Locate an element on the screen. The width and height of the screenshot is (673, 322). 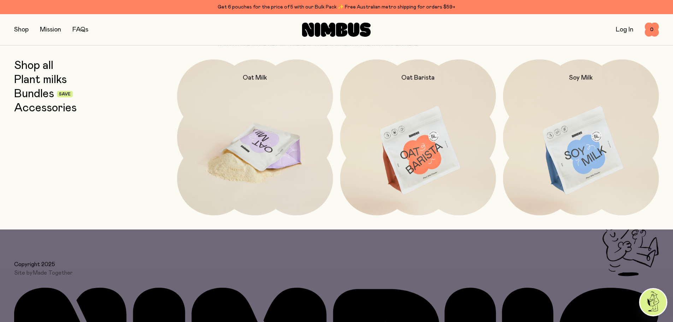
a: FAQs is located at coordinates (80, 30).